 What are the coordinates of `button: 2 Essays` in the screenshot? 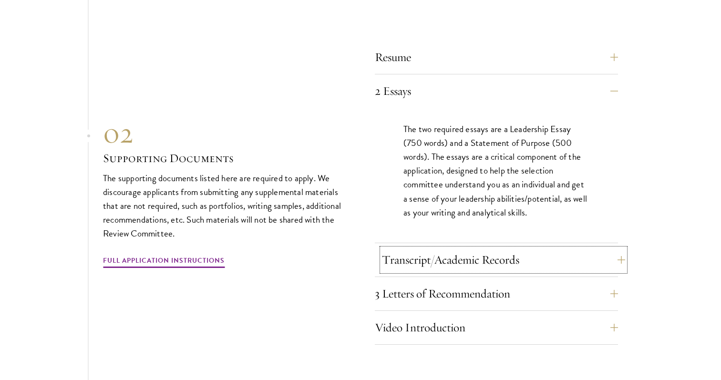 It's located at (496, 91).